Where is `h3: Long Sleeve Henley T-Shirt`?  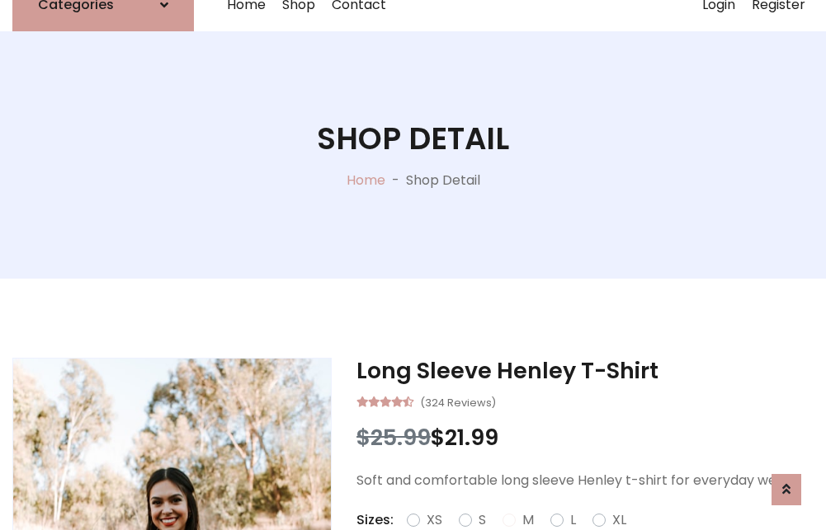 h3: Long Sleeve Henley T-Shirt is located at coordinates (585, 371).